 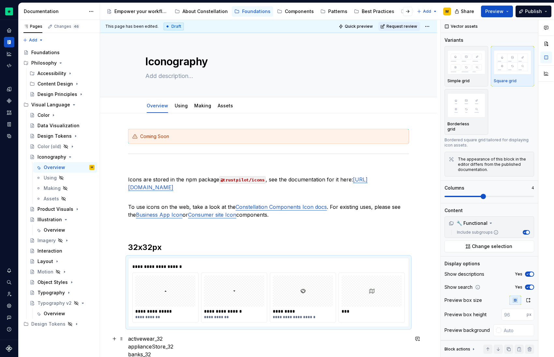 What do you see at coordinates (468, 11) in the screenshot?
I see `span: Share` at bounding box center [468, 11].